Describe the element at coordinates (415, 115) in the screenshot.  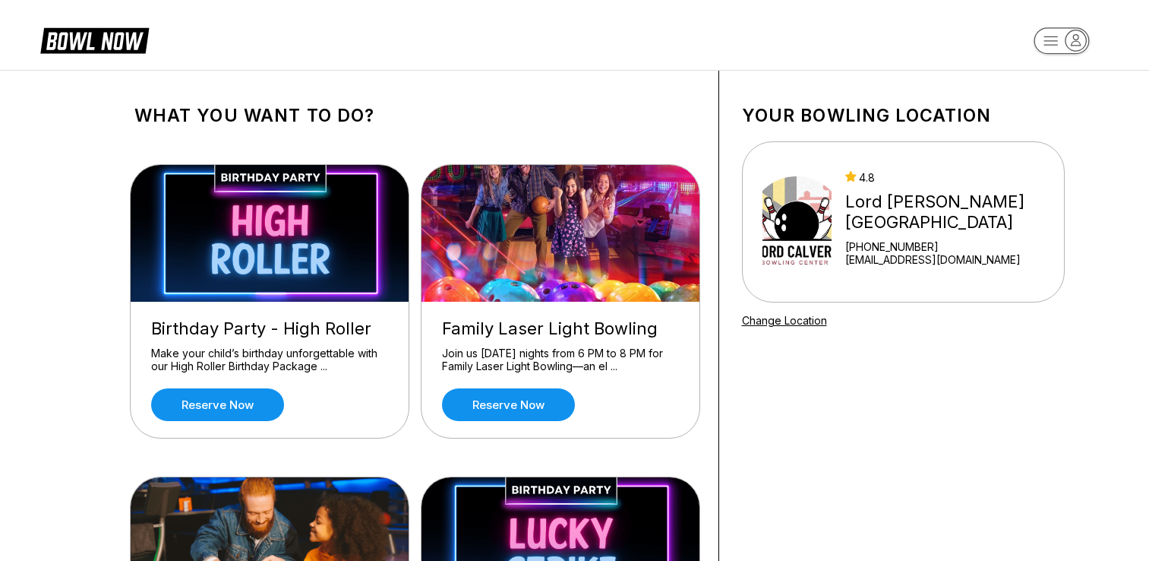
I see `h1: What you want to do?` at that location.